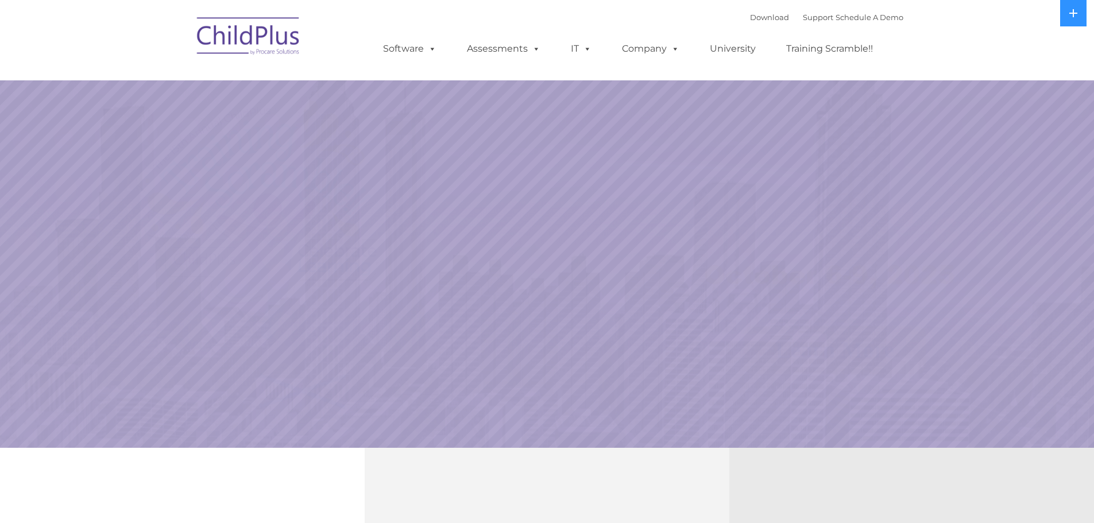 The height and width of the screenshot is (523, 1094). Describe the element at coordinates (834, 350) in the screenshot. I see `a: Learn More` at that location.